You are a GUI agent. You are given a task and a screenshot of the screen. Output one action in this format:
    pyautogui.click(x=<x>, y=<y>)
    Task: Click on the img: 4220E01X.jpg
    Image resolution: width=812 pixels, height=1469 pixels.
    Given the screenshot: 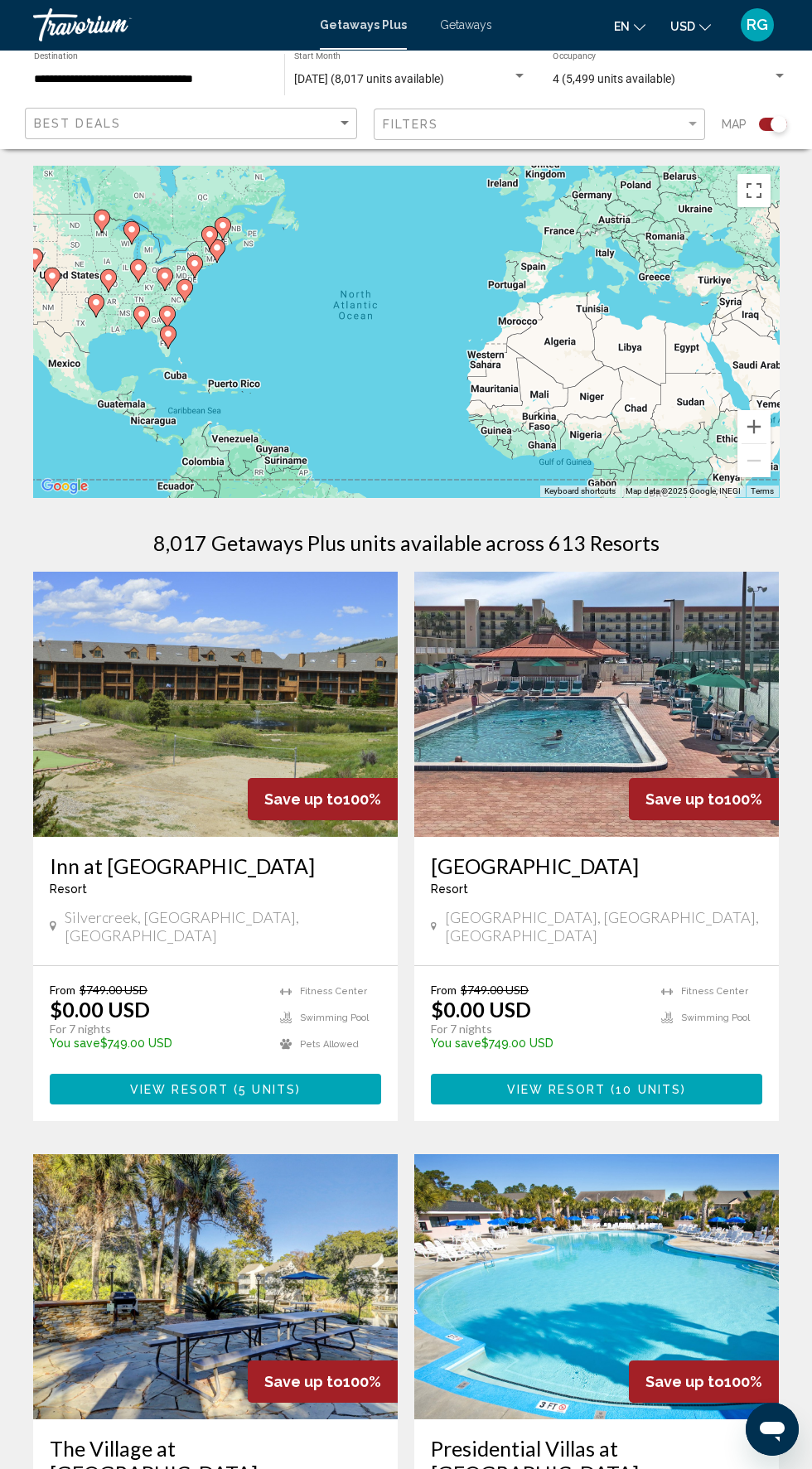 What is the action you would take?
    pyautogui.click(x=597, y=1286)
    